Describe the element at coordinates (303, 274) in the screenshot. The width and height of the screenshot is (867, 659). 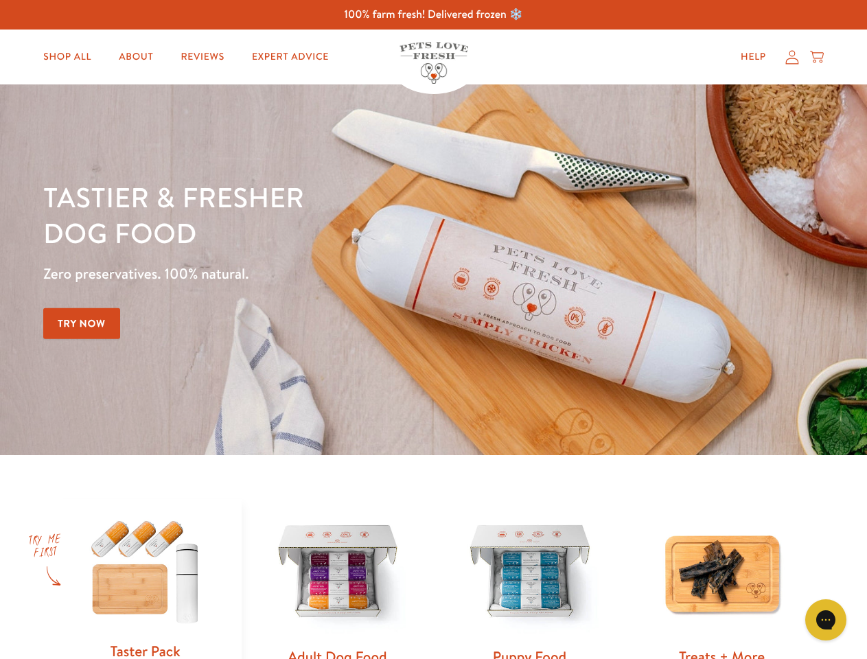
I see `p: Zero preservatives. 100% natural.` at that location.